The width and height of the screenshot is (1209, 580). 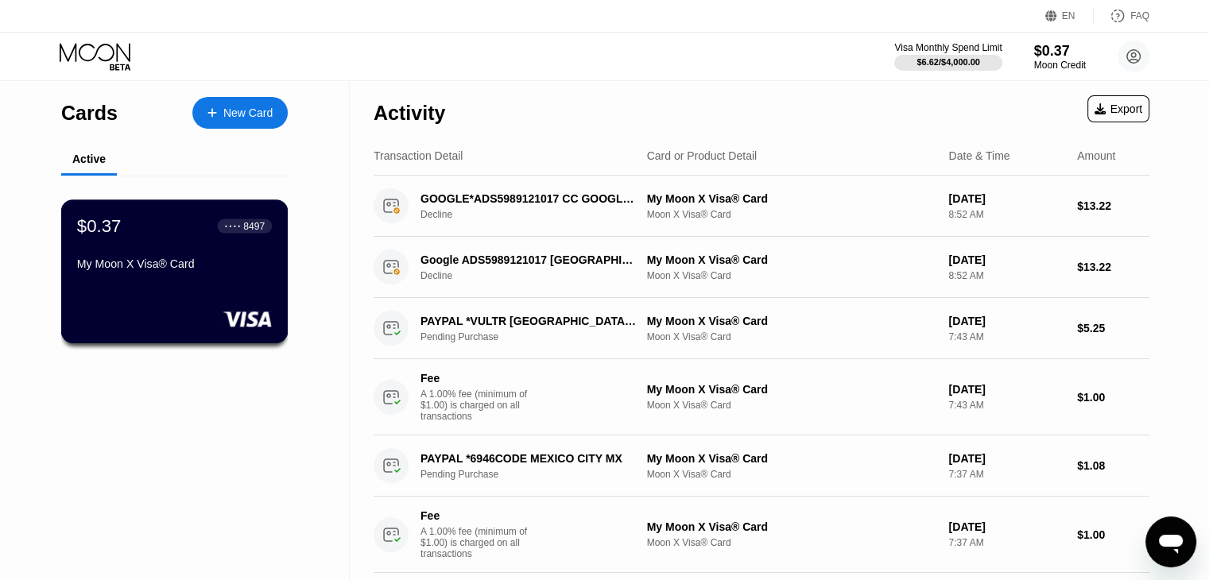 What do you see at coordinates (89, 113) in the screenshot?
I see `div: Cards` at bounding box center [89, 113].